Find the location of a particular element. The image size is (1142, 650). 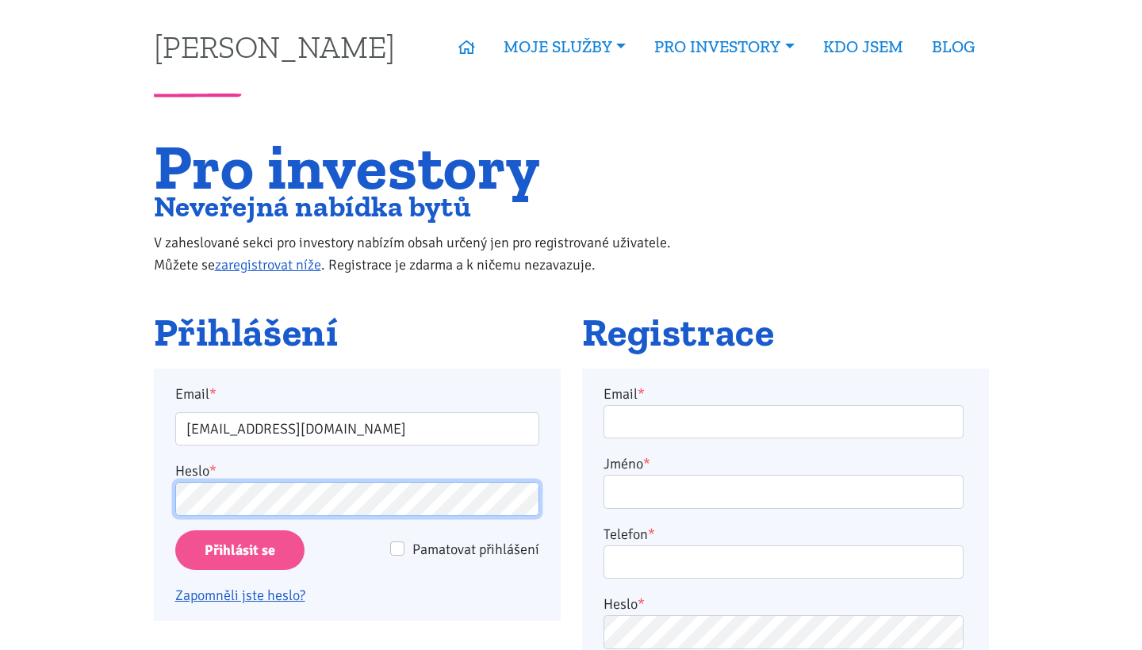

a: BLOG is located at coordinates (954, 47).